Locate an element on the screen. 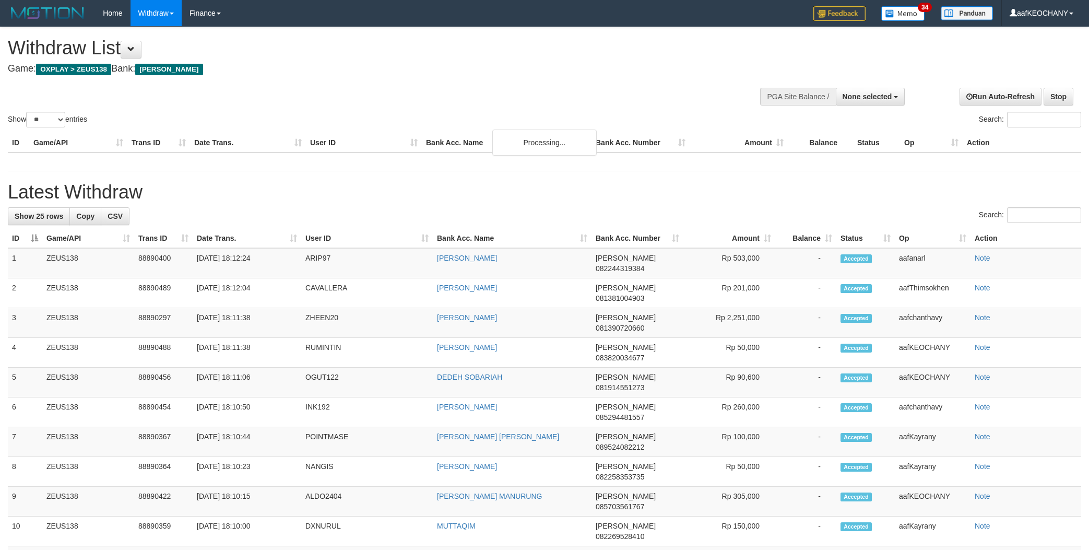  td: Rp 201,000 is located at coordinates (729, 293).